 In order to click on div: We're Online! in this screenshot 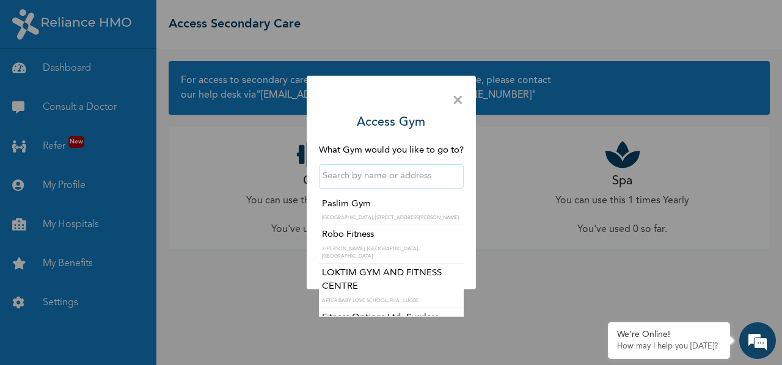, I will do `click(669, 335)`.